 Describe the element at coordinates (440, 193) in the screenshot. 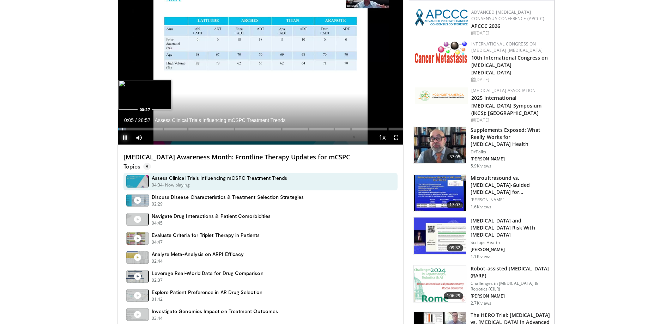

I see `img: d0371492-b5bc-4101-bdcb-0105177cfd27.150x105_q85_crop-smart_upscale.jpg` at that location.